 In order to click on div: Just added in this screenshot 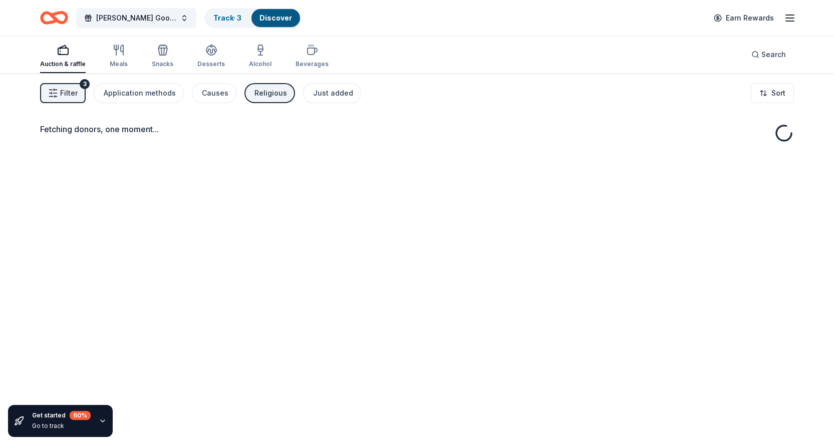, I will do `click(333, 93)`.